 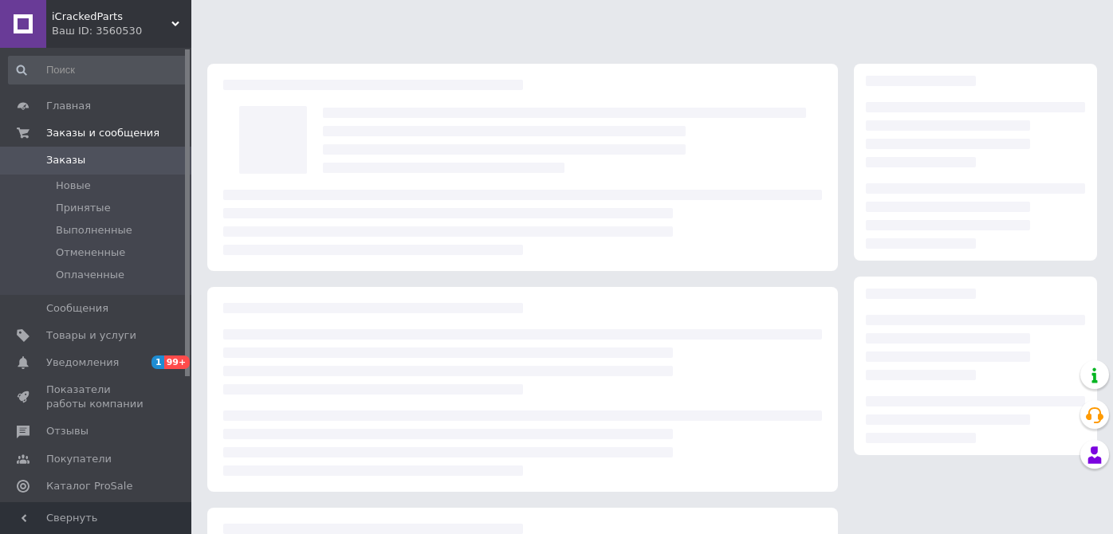 I want to click on span: Отзывы, so click(x=67, y=431).